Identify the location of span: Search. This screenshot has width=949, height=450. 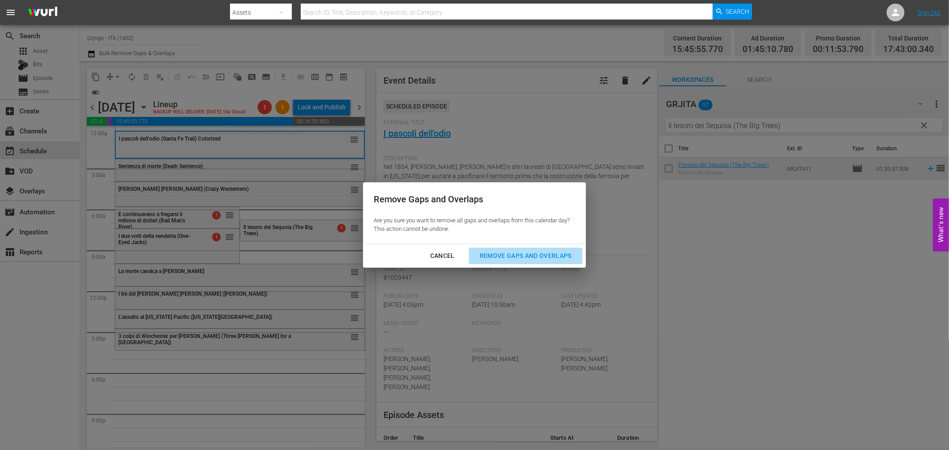
(738, 12).